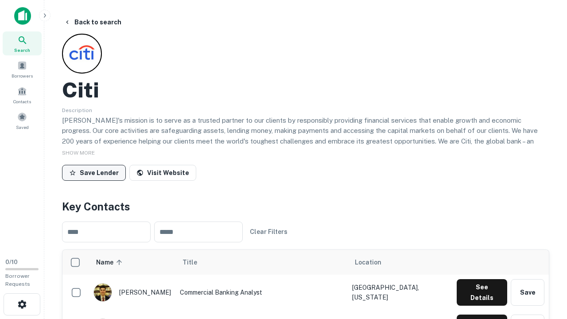  Describe the element at coordinates (93, 22) in the screenshot. I see `button: Back to search` at that location.